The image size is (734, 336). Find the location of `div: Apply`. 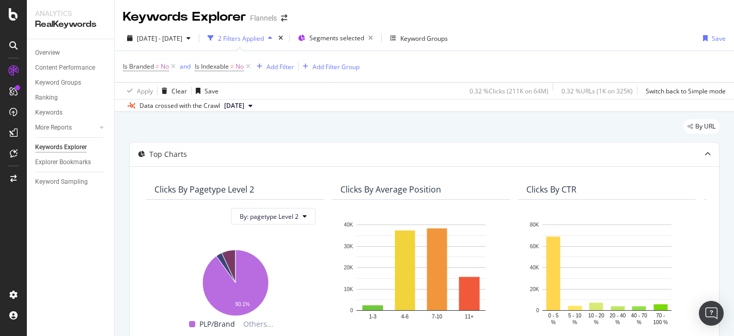

div: Apply is located at coordinates (145, 91).